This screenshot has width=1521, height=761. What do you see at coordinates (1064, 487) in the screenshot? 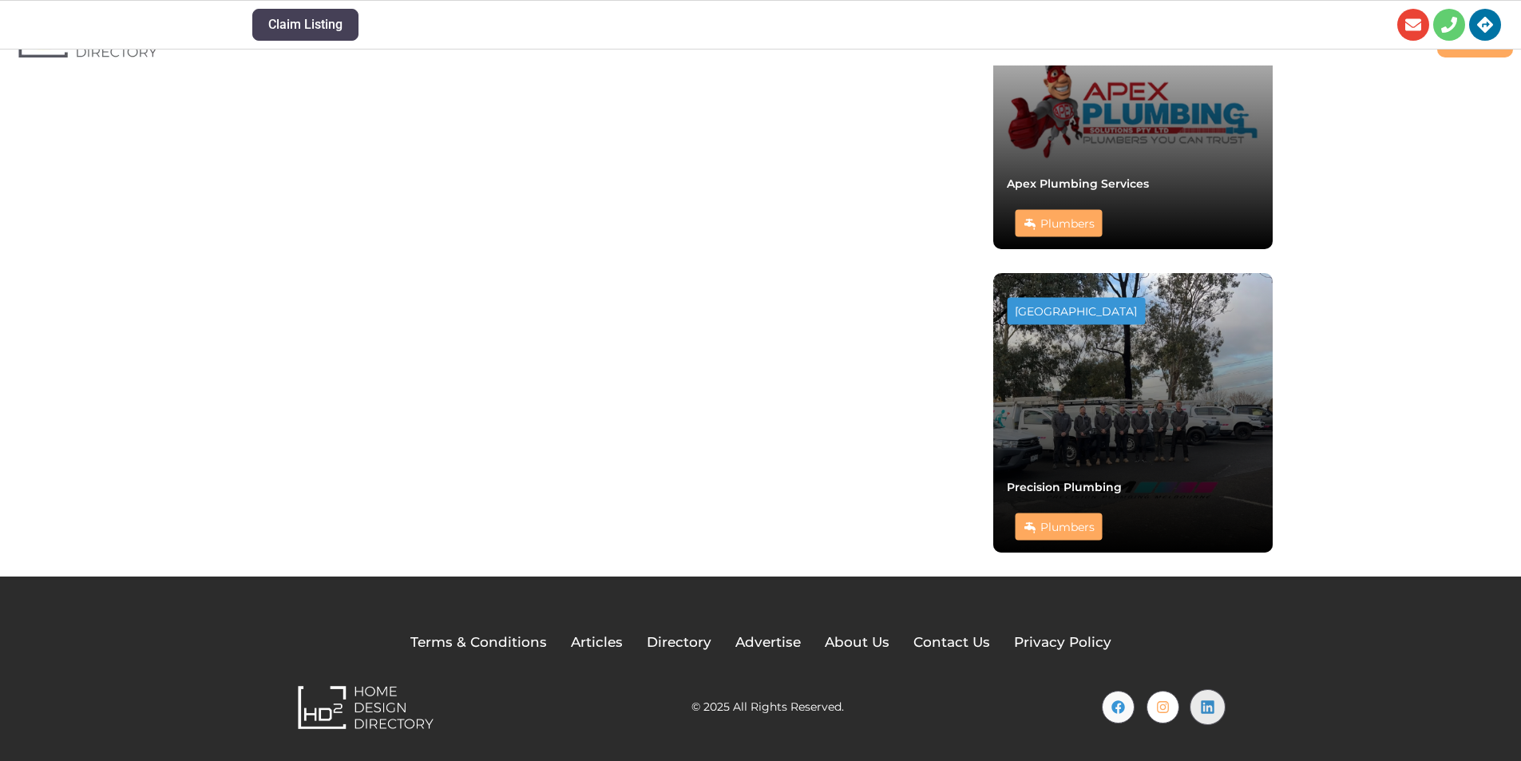
I see `a: Precision Plumbing` at bounding box center [1064, 487].